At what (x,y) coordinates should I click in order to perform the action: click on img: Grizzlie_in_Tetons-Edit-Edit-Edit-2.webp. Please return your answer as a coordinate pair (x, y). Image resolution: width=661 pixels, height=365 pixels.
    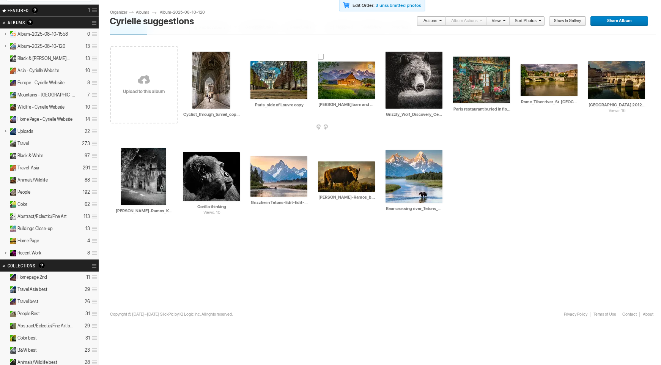
    Looking at the image, I should click on (279, 176).